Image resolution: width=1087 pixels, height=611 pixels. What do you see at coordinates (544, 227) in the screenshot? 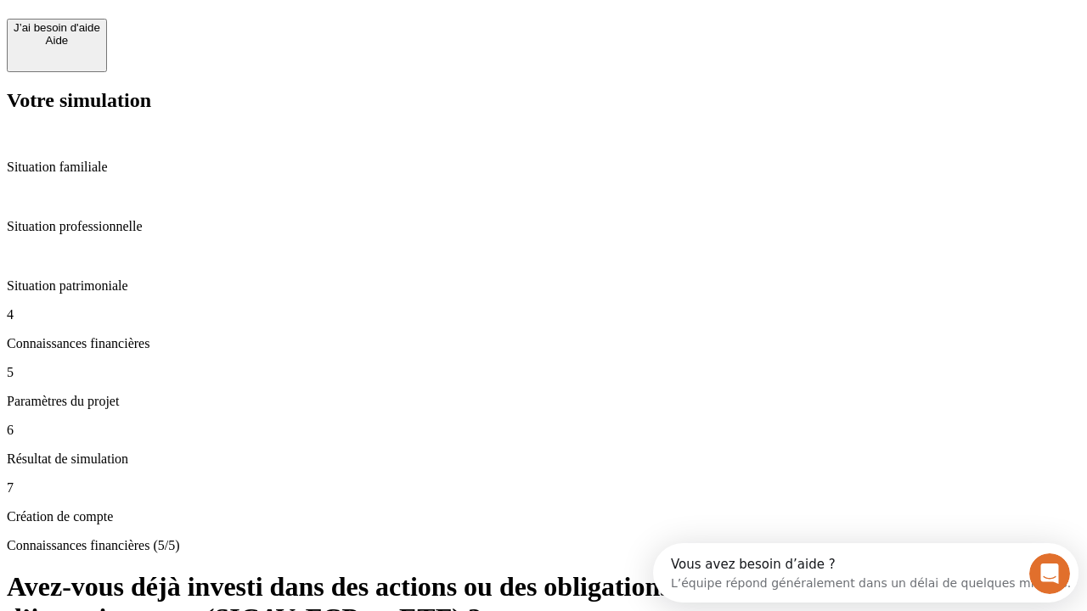
I see `p: Situation professionnelle` at bounding box center [544, 227].